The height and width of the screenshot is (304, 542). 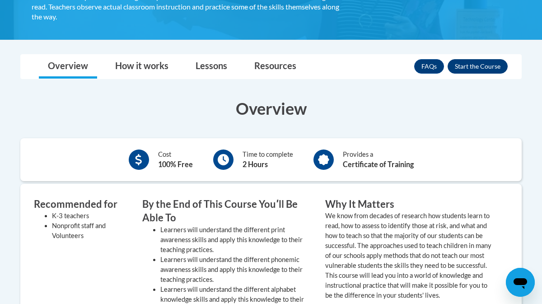 I want to click on p: We know from decades of research how students learn to read, how to assess to identify those at r..., so click(x=410, y=256).